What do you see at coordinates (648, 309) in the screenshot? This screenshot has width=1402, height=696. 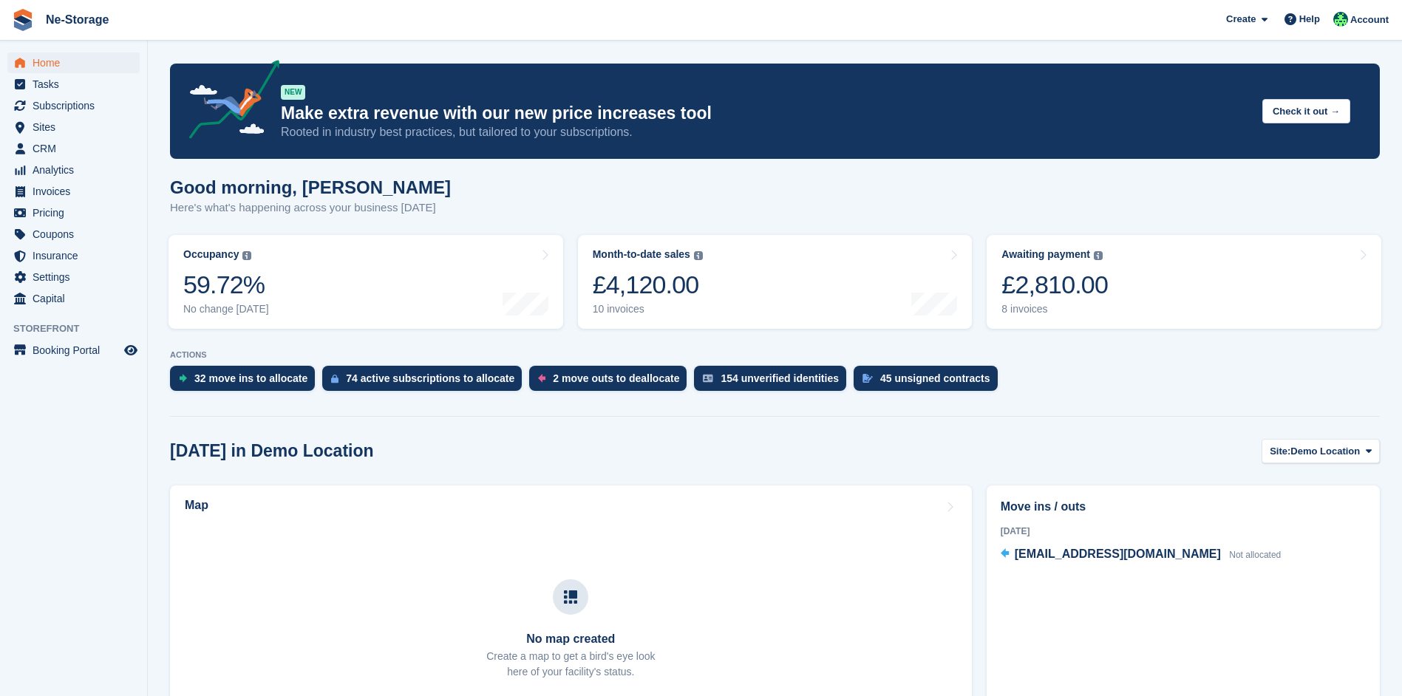 I see `div: 10 invoices` at bounding box center [648, 309].